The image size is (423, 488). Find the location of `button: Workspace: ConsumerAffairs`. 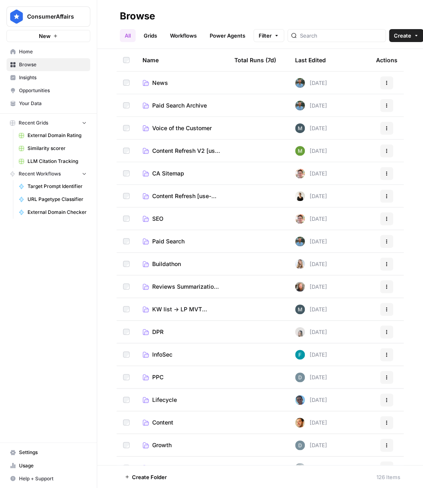

button: Workspace: ConsumerAffairs is located at coordinates (48, 17).